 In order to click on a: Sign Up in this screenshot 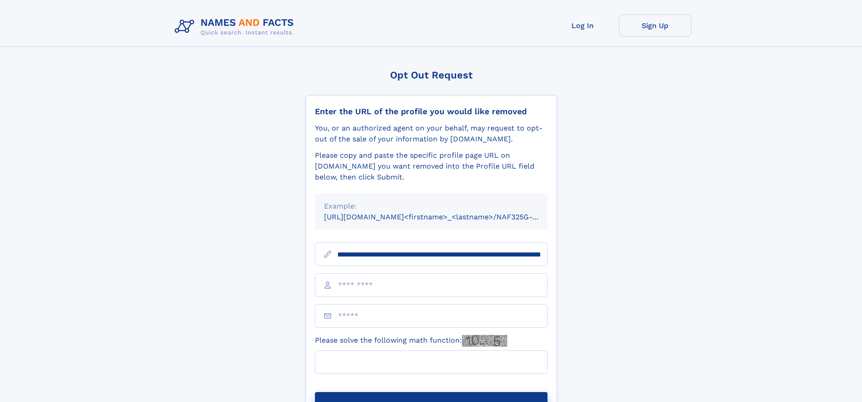, I will do `click(656, 25)`.